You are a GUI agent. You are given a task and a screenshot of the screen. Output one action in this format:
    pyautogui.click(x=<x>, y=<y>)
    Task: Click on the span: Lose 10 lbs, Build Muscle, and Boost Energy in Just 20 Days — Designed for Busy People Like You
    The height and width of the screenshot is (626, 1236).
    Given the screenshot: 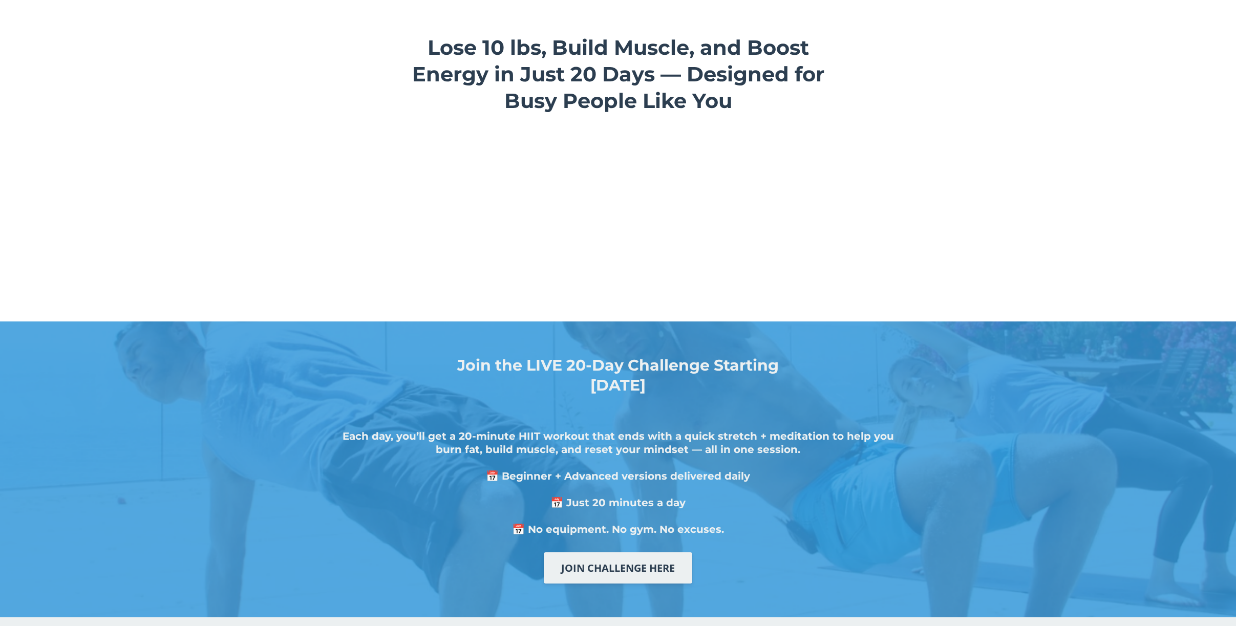 What is the action you would take?
    pyautogui.click(x=618, y=74)
    